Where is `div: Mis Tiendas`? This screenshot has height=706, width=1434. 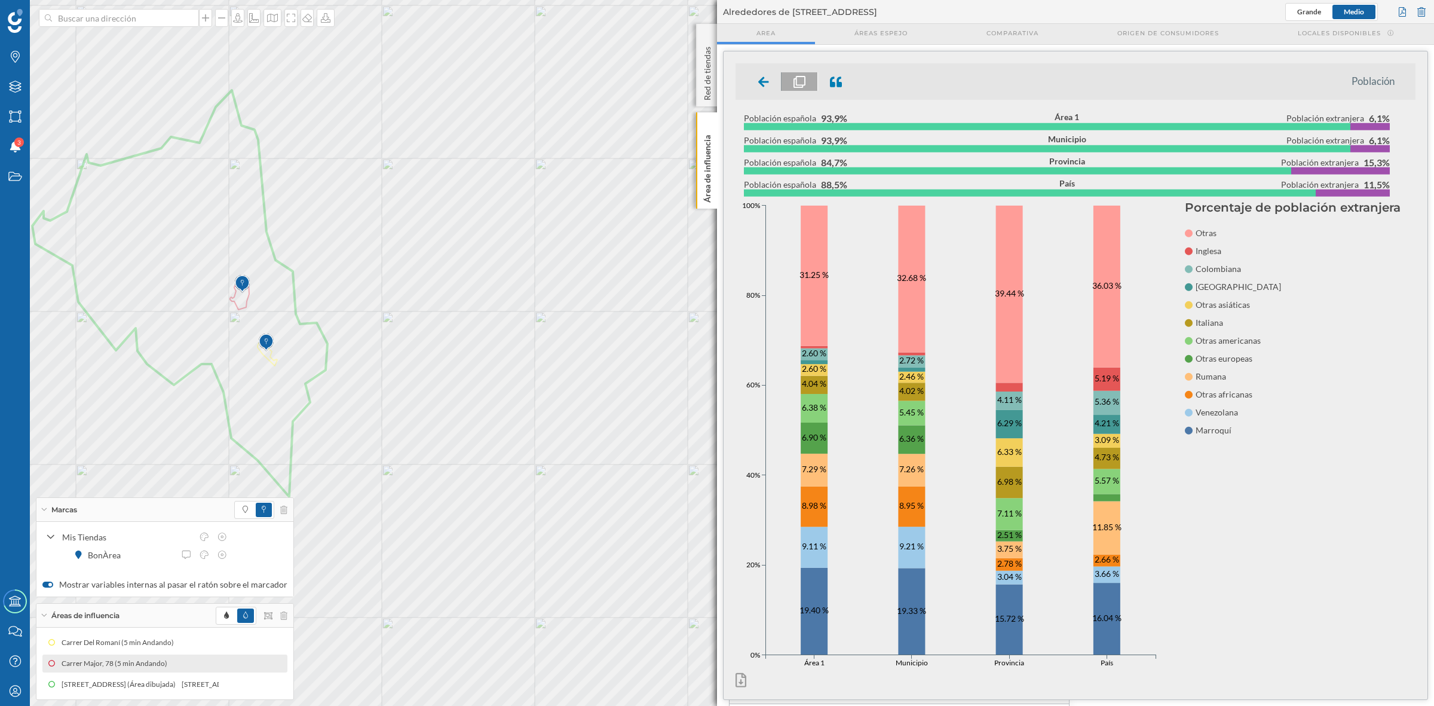 div: Mis Tiendas is located at coordinates (127, 537).